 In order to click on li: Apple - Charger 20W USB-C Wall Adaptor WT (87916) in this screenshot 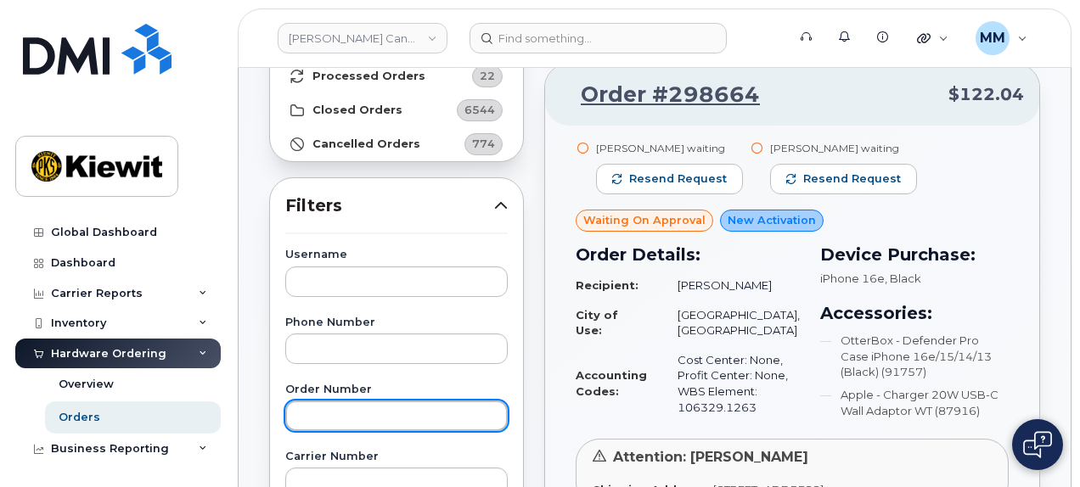, I will do `click(914, 402)`.